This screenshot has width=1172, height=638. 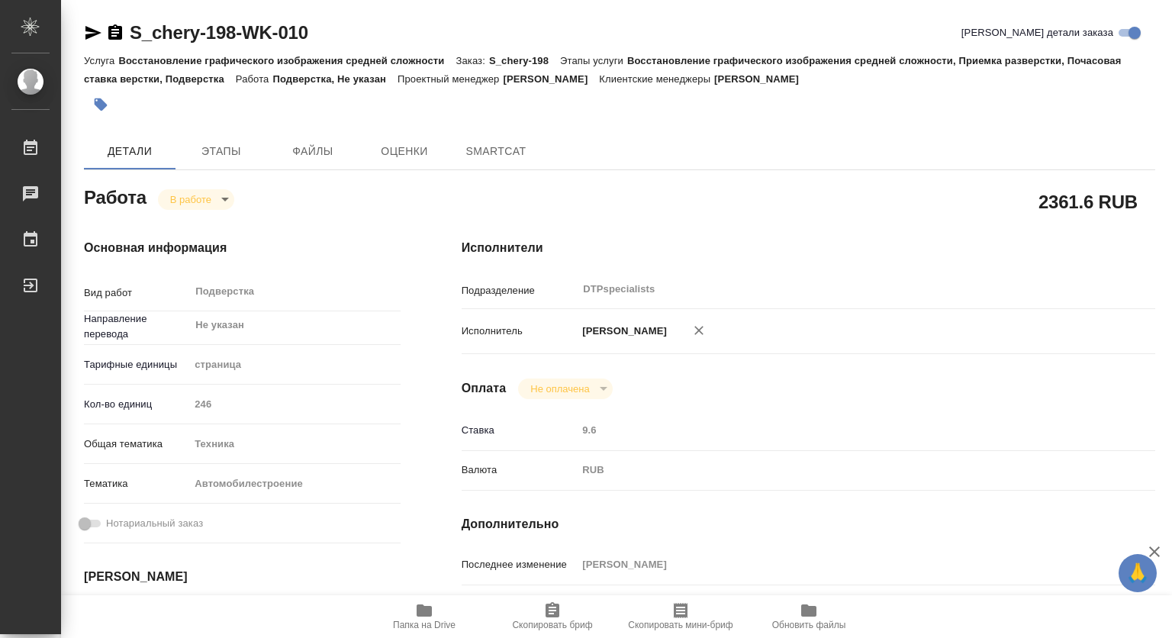 What do you see at coordinates (137, 444) in the screenshot?
I see `p: Общая тематика` at bounding box center [137, 444].